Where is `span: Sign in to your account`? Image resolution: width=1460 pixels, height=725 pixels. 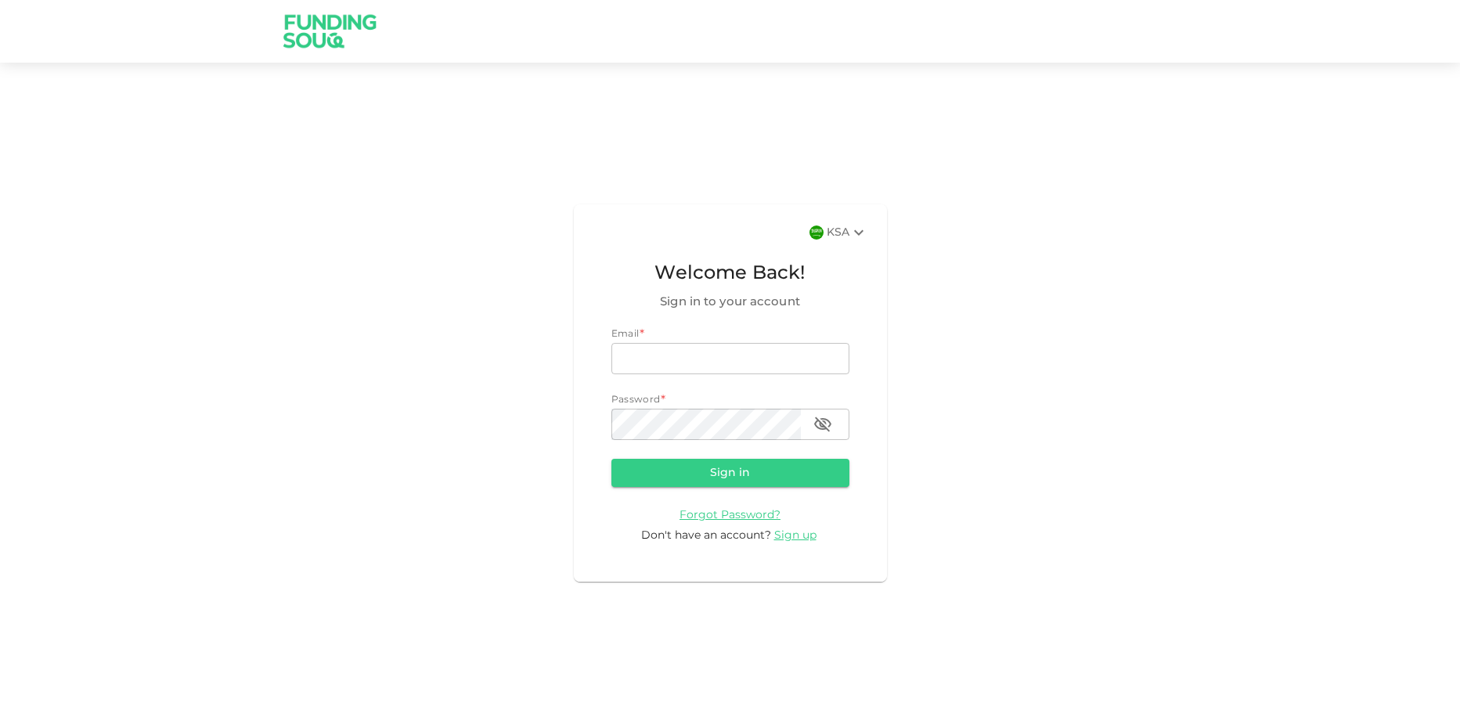
span: Sign in to your account is located at coordinates (731, 302).